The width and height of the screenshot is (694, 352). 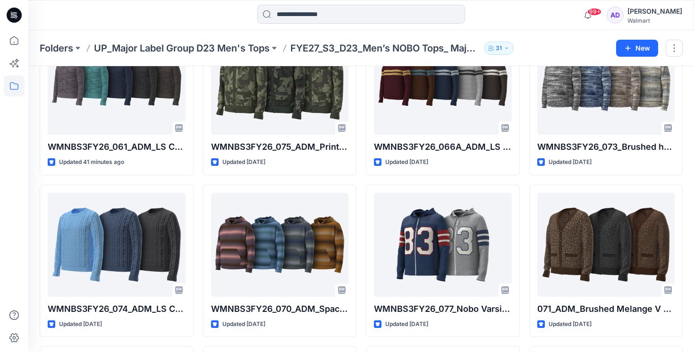 I want to click on p: 31, so click(x=498, y=48).